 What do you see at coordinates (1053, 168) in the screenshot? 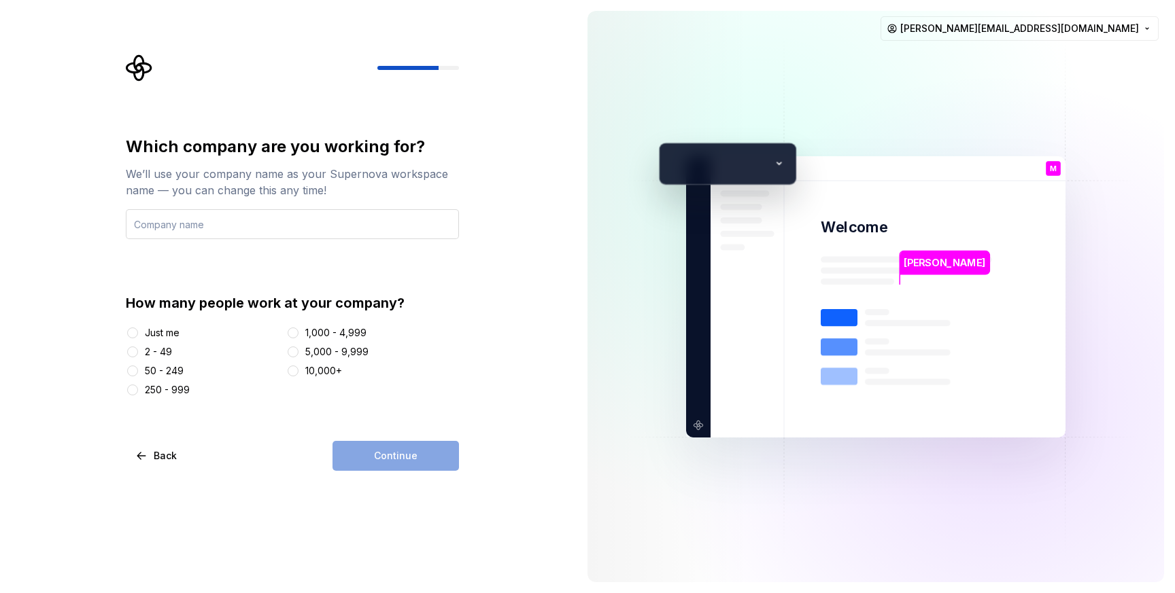
I see `p: M` at bounding box center [1053, 168].